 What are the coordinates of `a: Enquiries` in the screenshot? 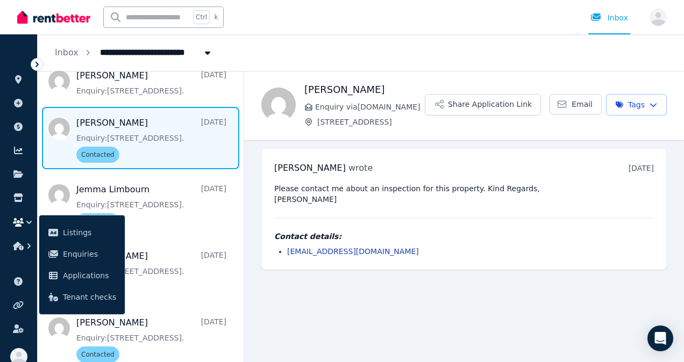 It's located at (82, 254).